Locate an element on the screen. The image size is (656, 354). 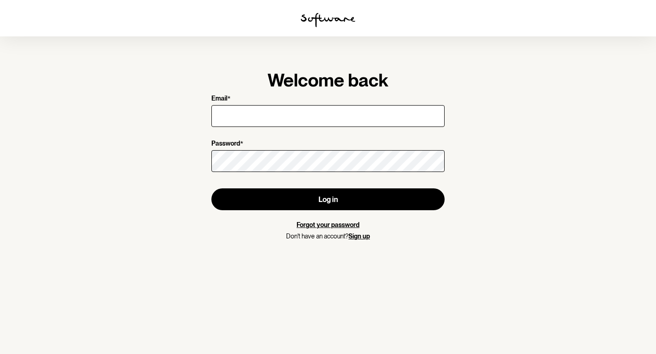
a: Forgot your password is located at coordinates (328, 225).